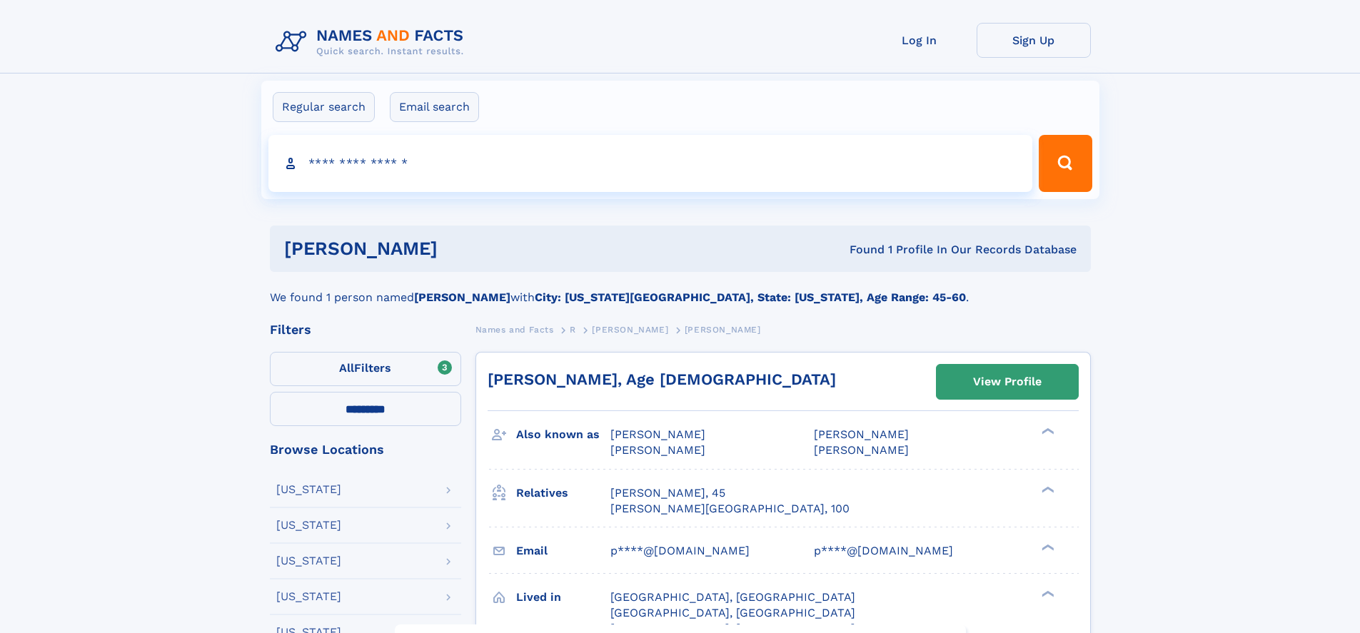 This screenshot has width=1360, height=633. What do you see at coordinates (860, 250) in the screenshot?
I see `div: Found 1 Profile In Our Records Database` at bounding box center [860, 250].